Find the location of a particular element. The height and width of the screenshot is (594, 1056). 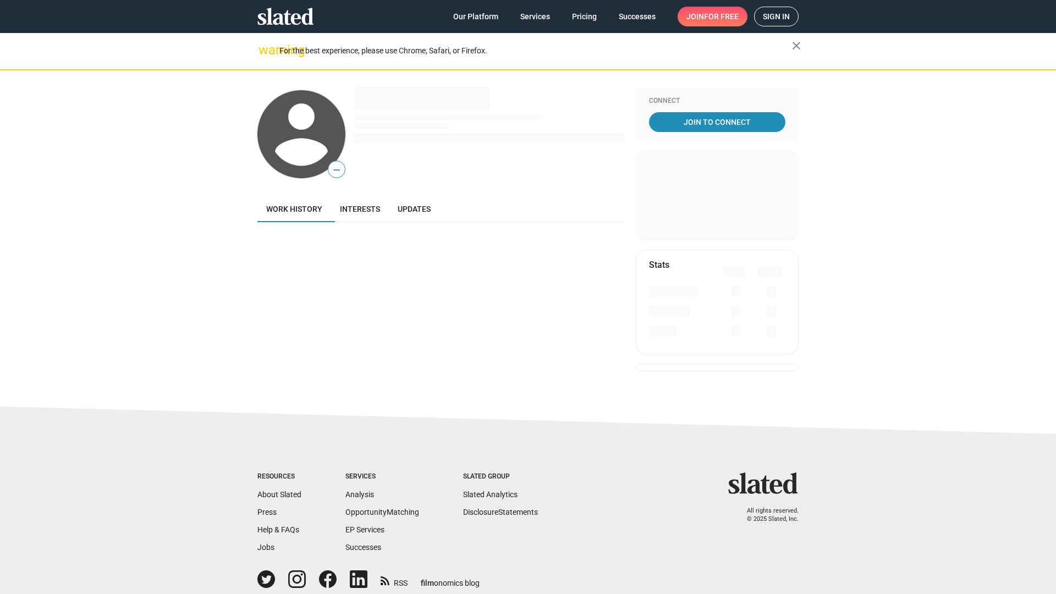

span: Work history is located at coordinates (294, 209).